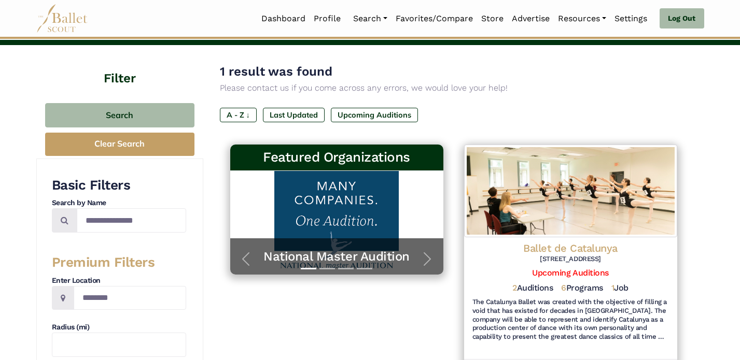  What do you see at coordinates (582, 19) in the screenshot?
I see `a: Resources` at bounding box center [582, 19].